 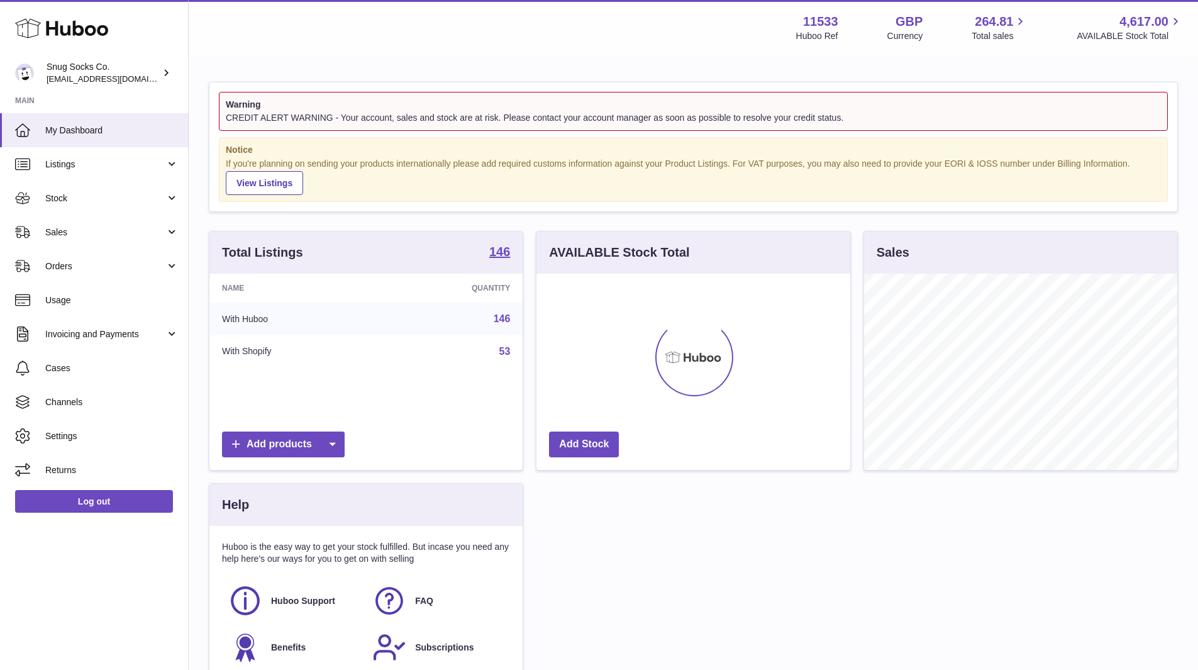 What do you see at coordinates (262, 252) in the screenshot?
I see `h3: Total Listings` at bounding box center [262, 252].